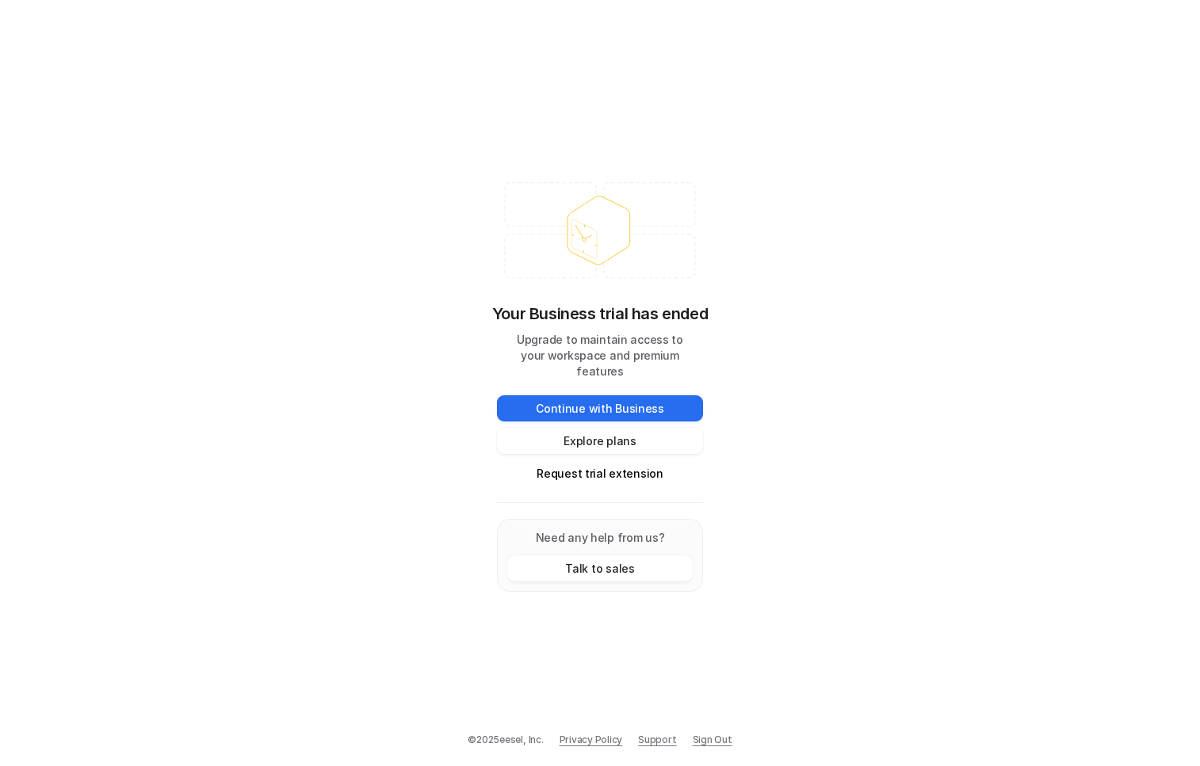 This screenshot has width=1200, height=766. I want to click on span: Support, so click(657, 740).